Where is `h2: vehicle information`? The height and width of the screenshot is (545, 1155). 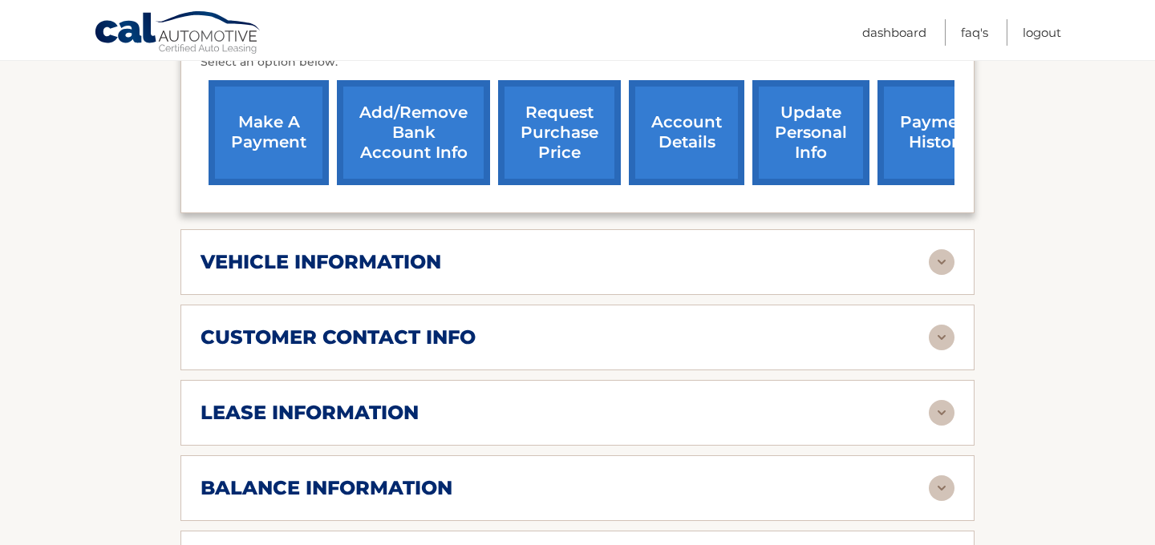
h2: vehicle information is located at coordinates (321, 262).